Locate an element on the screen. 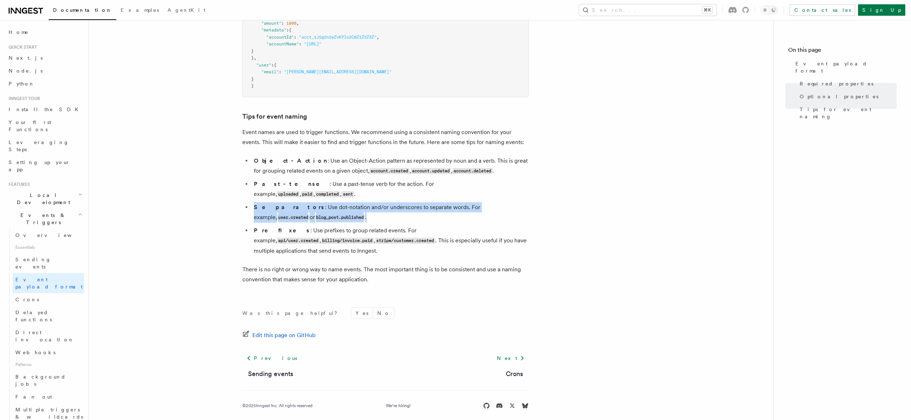  li: : Use prefixes to group related events. For example, , , . This is especially useful if you have ... is located at coordinates (390, 241).